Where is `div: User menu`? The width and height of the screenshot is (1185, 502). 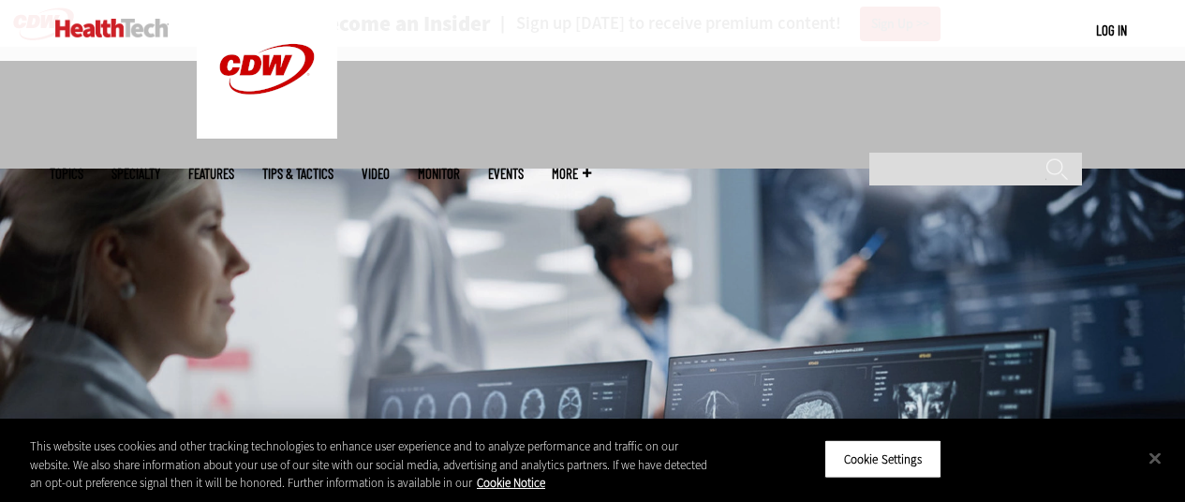 div: User menu is located at coordinates (1111, 30).